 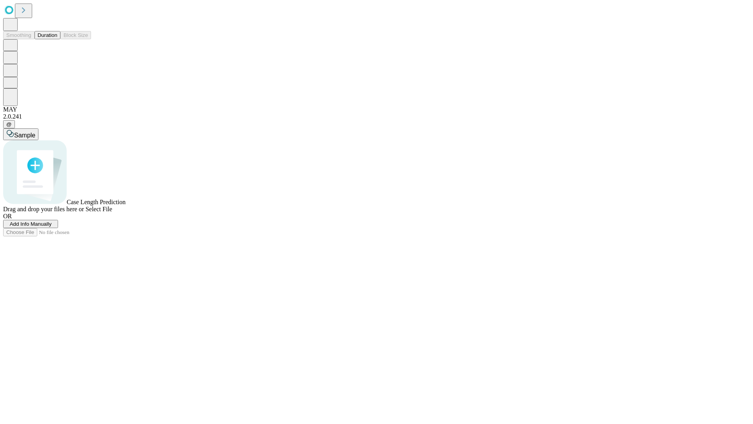 I want to click on span: Drag and drop your files here or, so click(x=44, y=209).